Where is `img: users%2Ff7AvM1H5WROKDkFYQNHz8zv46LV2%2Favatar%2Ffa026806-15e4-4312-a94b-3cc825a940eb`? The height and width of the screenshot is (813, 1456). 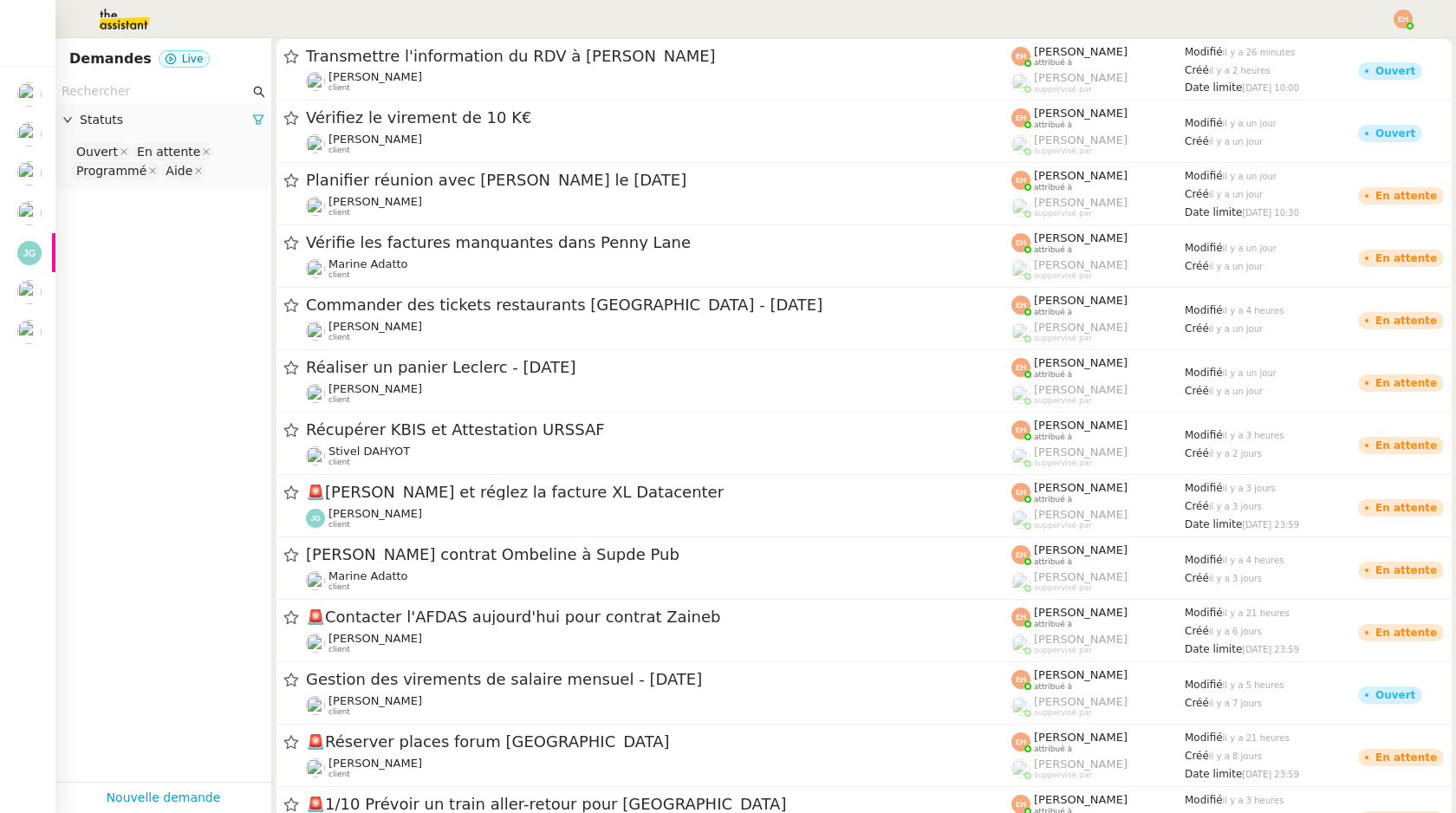 img: users%2Ff7AvM1H5WROKDkFYQNHz8zv46LV2%2Favatar%2Ffa026806-15e4-4312-a94b-3cc825a940eb is located at coordinates (315, 767).